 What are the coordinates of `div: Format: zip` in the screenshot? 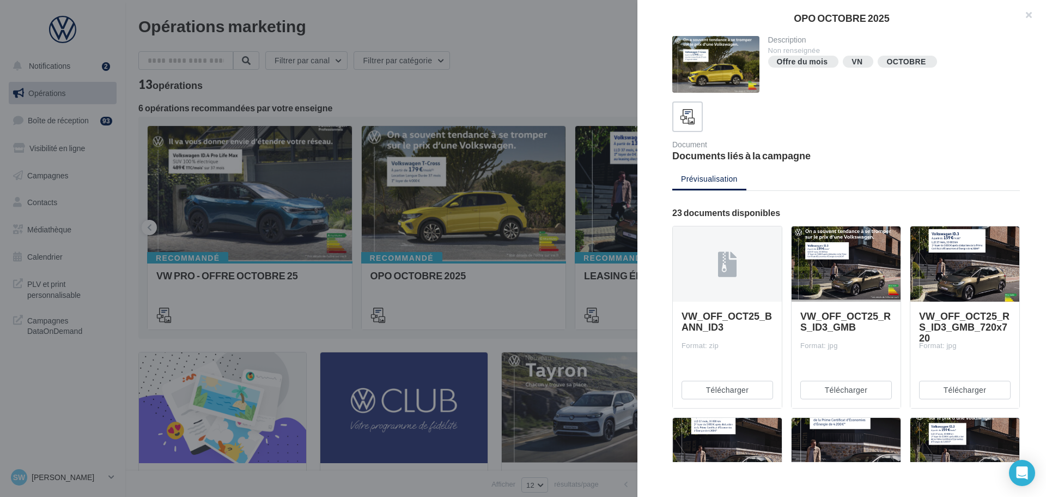 It's located at (728, 346).